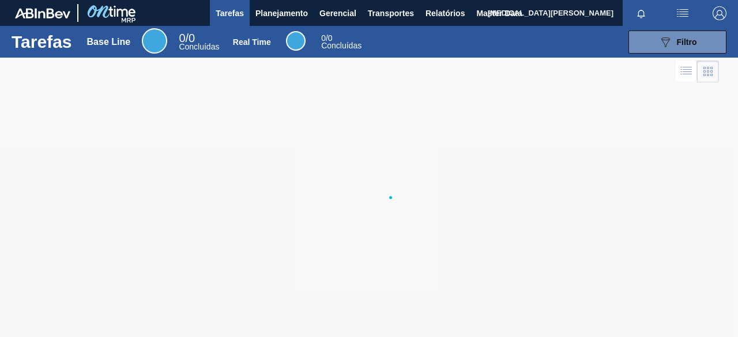 The height and width of the screenshot is (337, 738). Describe the element at coordinates (641, 13) in the screenshot. I see `button: Notificações` at that location.